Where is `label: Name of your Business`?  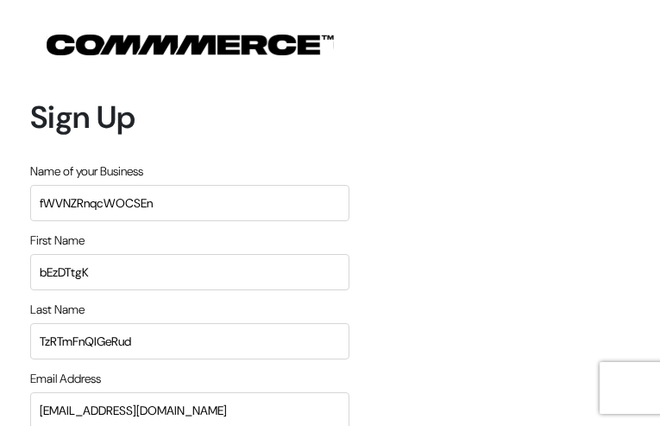 label: Name of your Business is located at coordinates (86, 171).